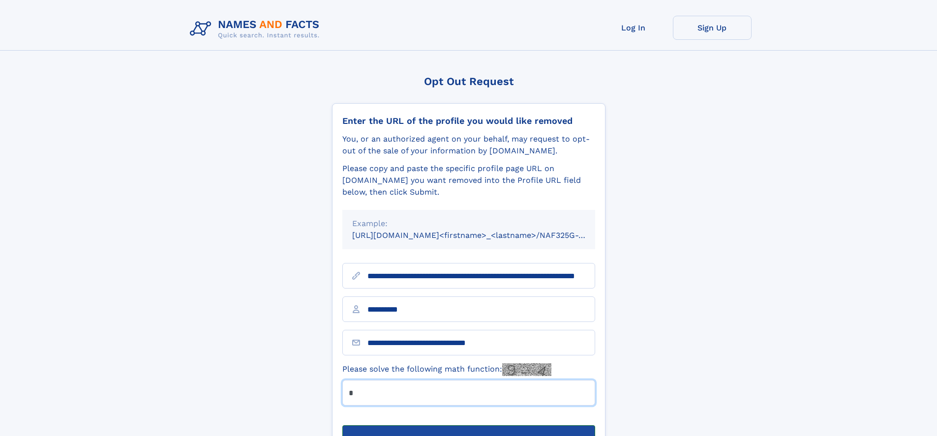  I want to click on div: You, or an authorized agent on your behalf, may request to opt-out of the sale of your informatio..., so click(469, 145).